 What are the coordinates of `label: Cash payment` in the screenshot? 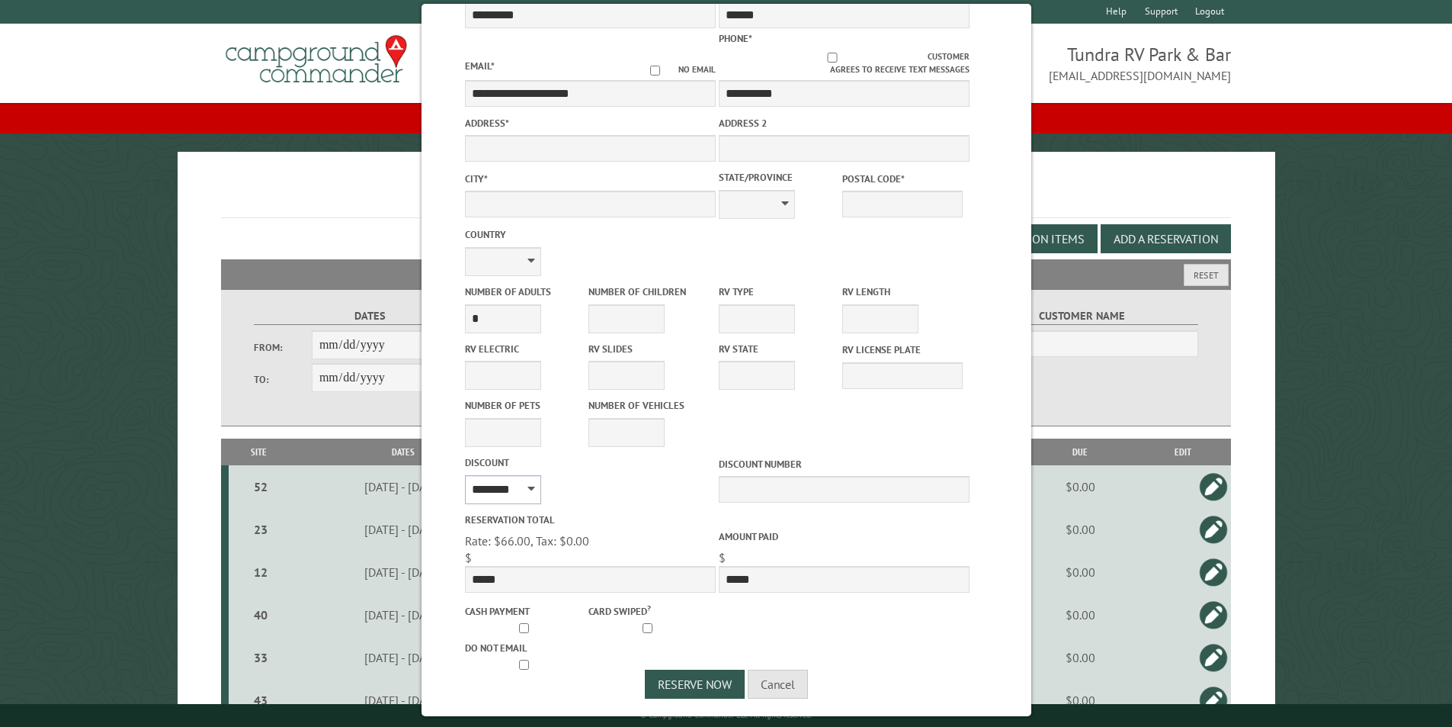 It's located at (525, 611).